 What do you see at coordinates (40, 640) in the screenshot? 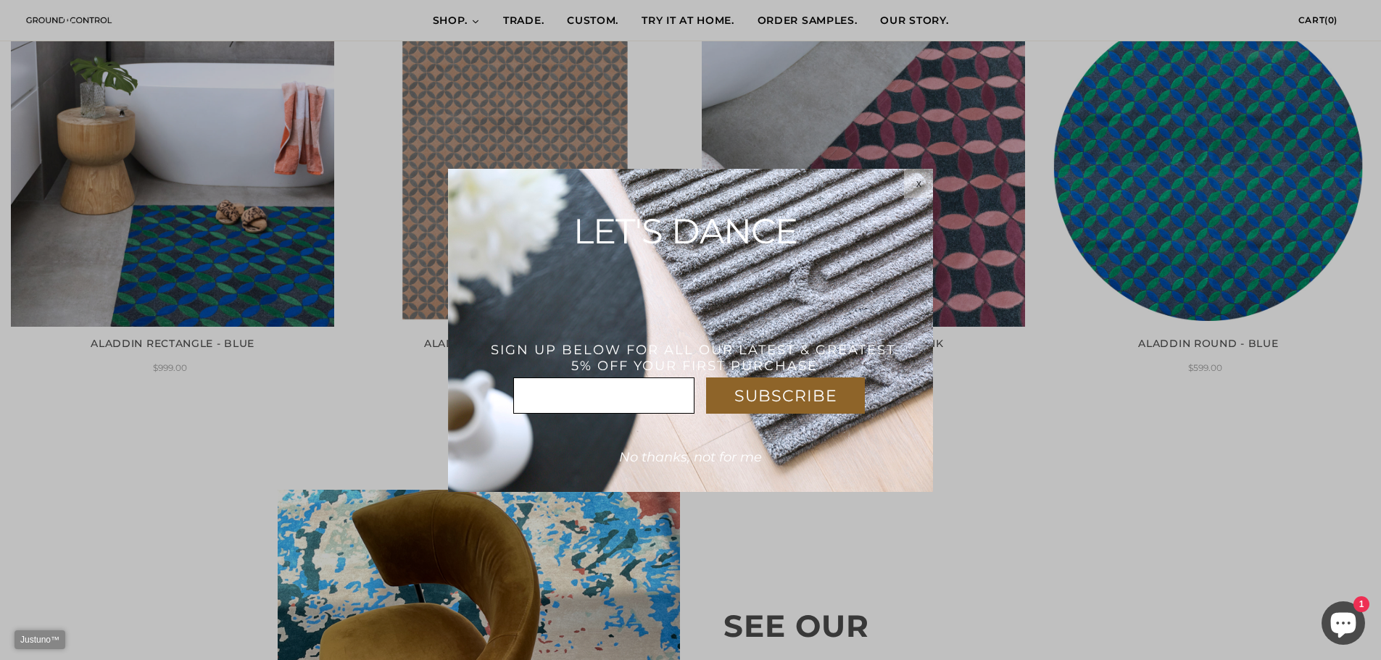
I see `a: Justuno™` at bounding box center [40, 640].